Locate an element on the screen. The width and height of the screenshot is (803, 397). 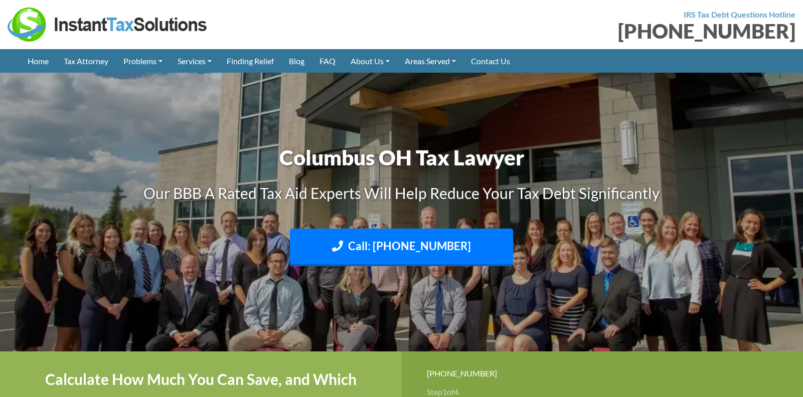
img: Instant Tax Solutions Logo is located at coordinates (108, 25).